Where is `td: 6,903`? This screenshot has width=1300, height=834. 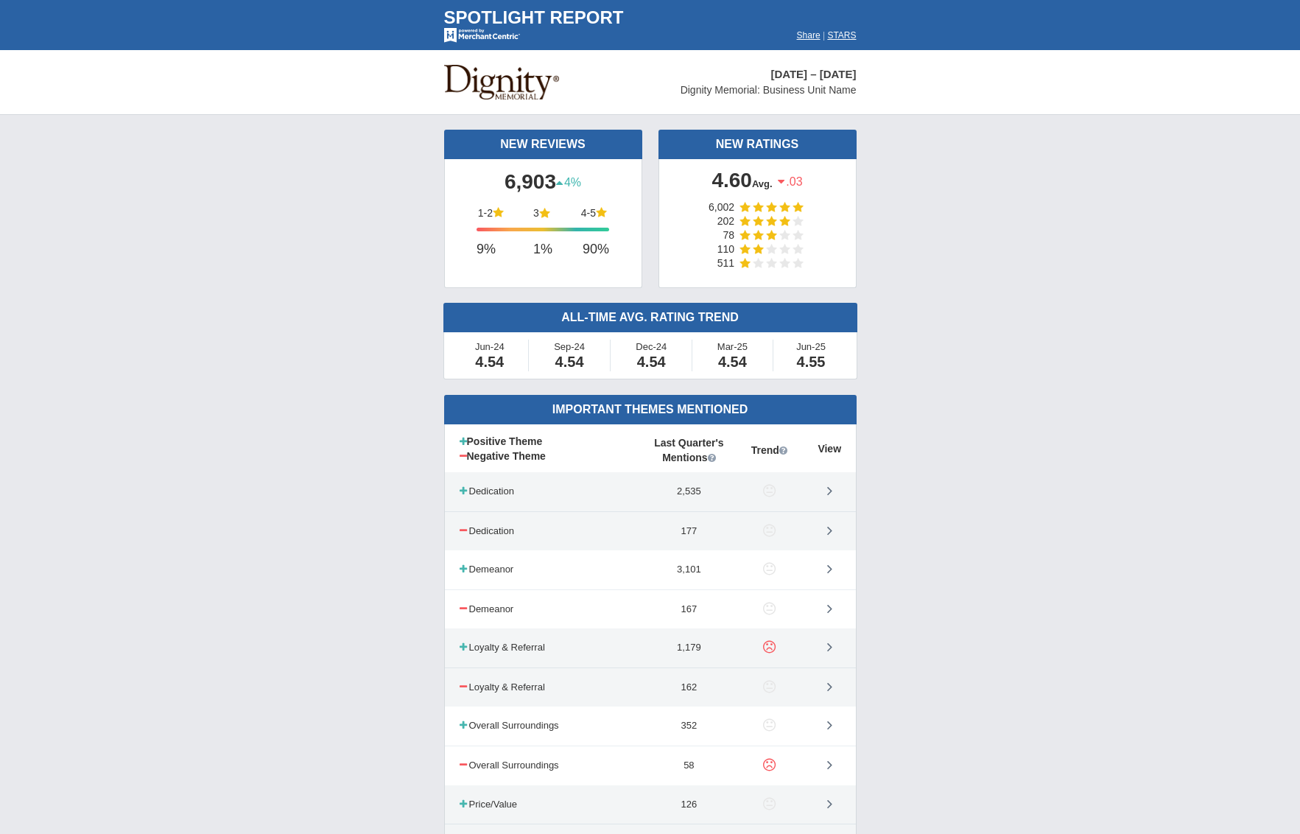 td: 6,903 is located at coordinates (543, 182).